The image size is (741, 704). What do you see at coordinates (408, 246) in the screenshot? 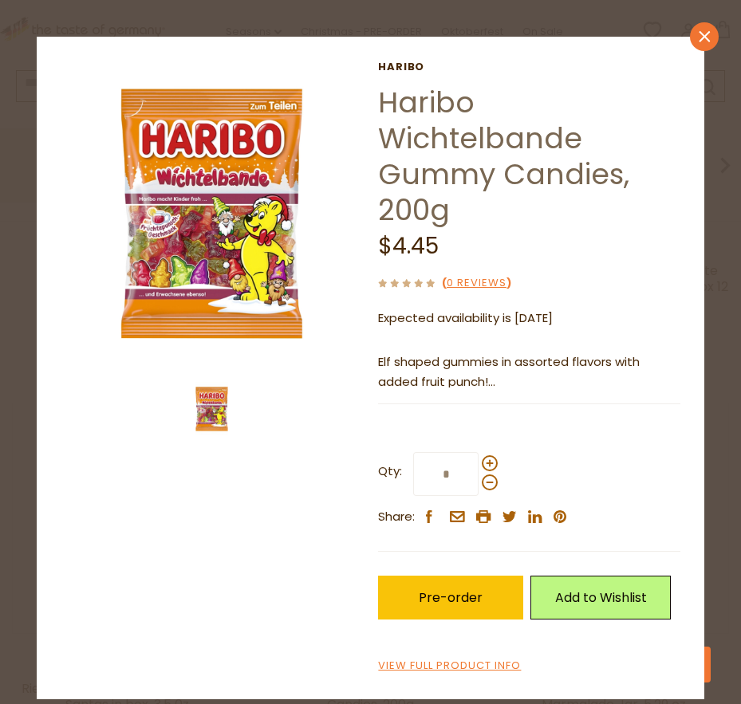
I see `span: $4.45` at bounding box center [408, 246].